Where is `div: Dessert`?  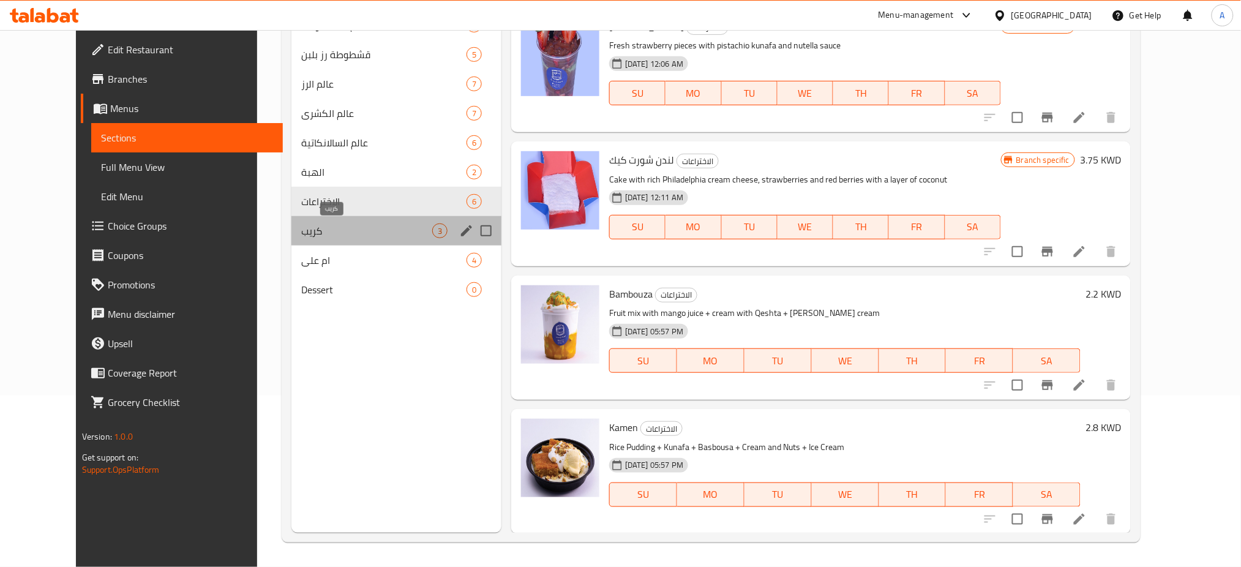 div: Dessert is located at coordinates (384, 290).